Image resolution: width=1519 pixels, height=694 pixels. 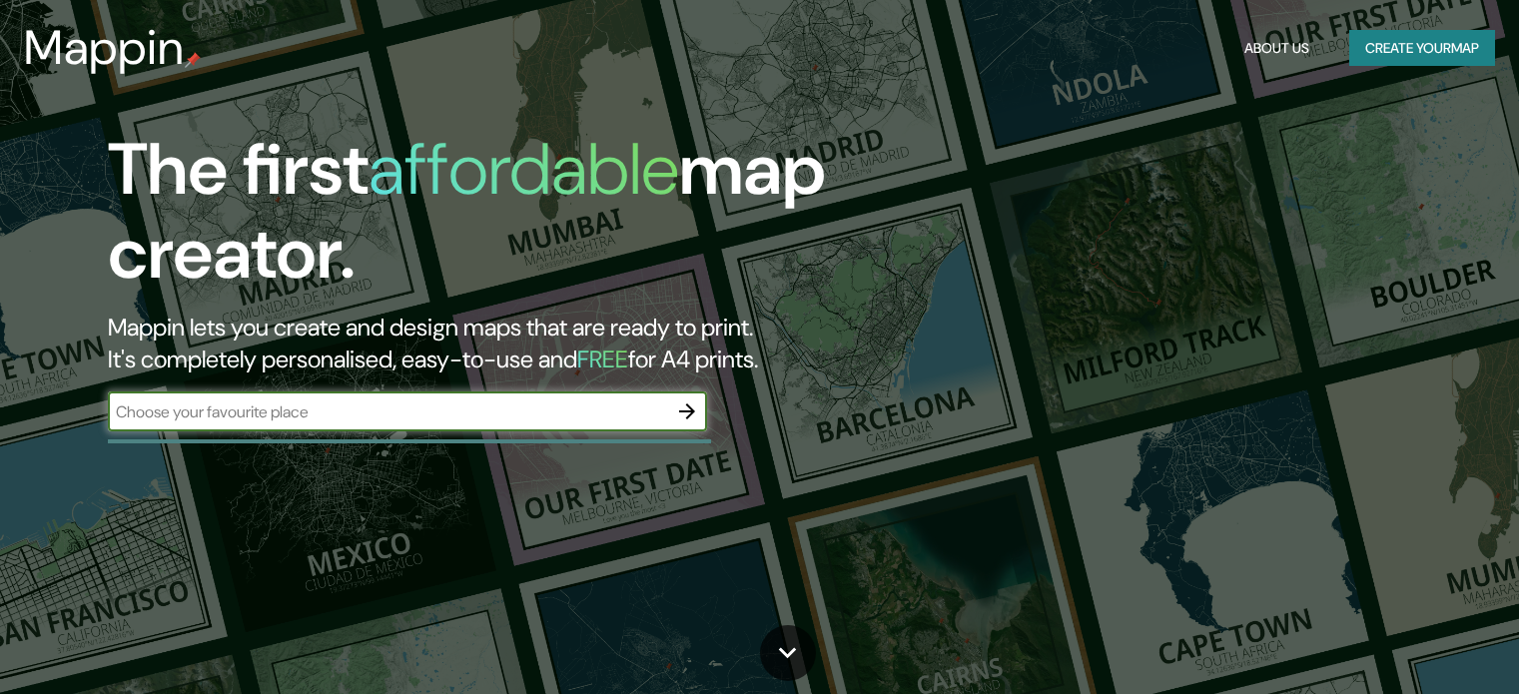 I want to click on input: Choose your favourite place, so click(x=388, y=412).